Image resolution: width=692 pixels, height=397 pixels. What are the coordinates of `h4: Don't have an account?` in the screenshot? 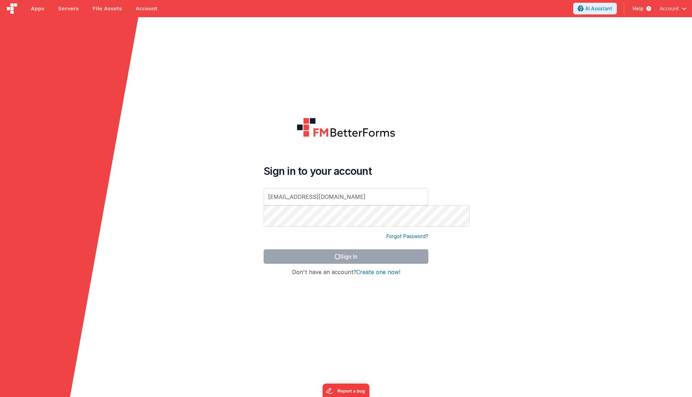 It's located at (346, 272).